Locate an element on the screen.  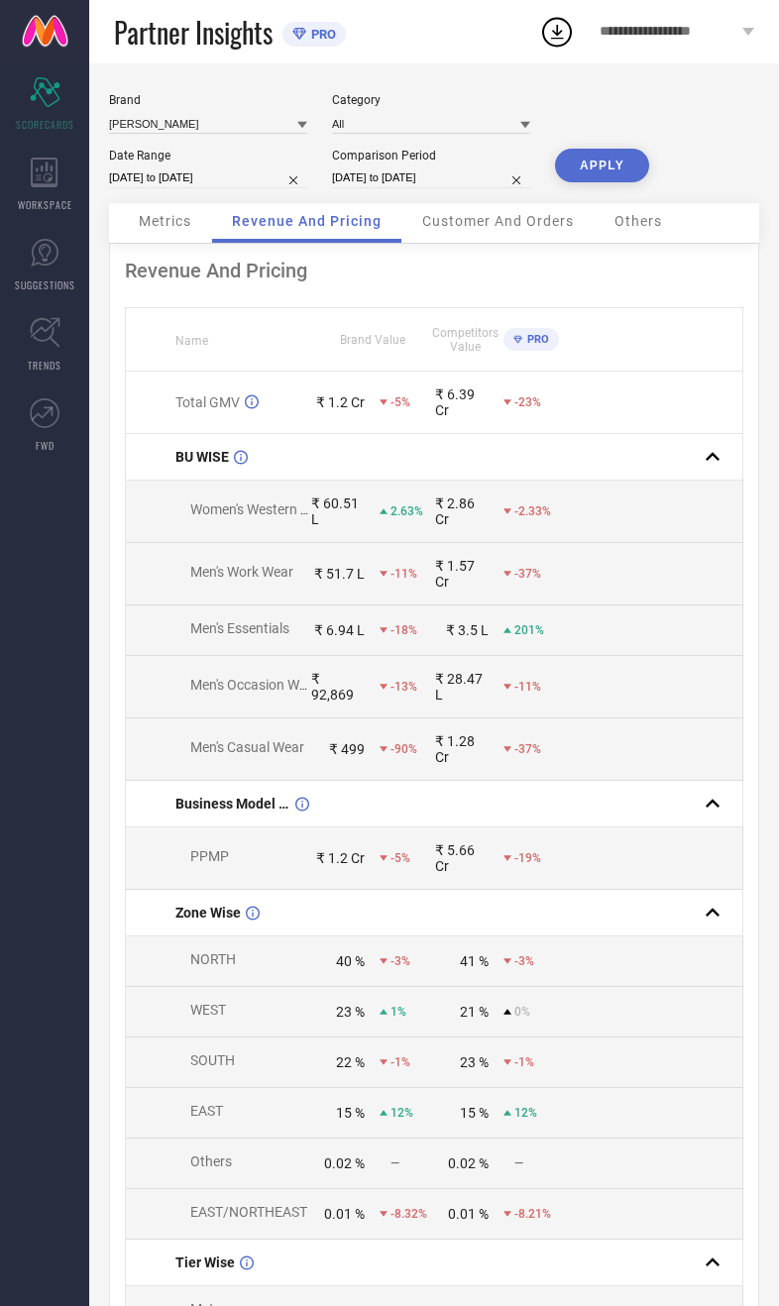
span: Name is located at coordinates (191, 341).